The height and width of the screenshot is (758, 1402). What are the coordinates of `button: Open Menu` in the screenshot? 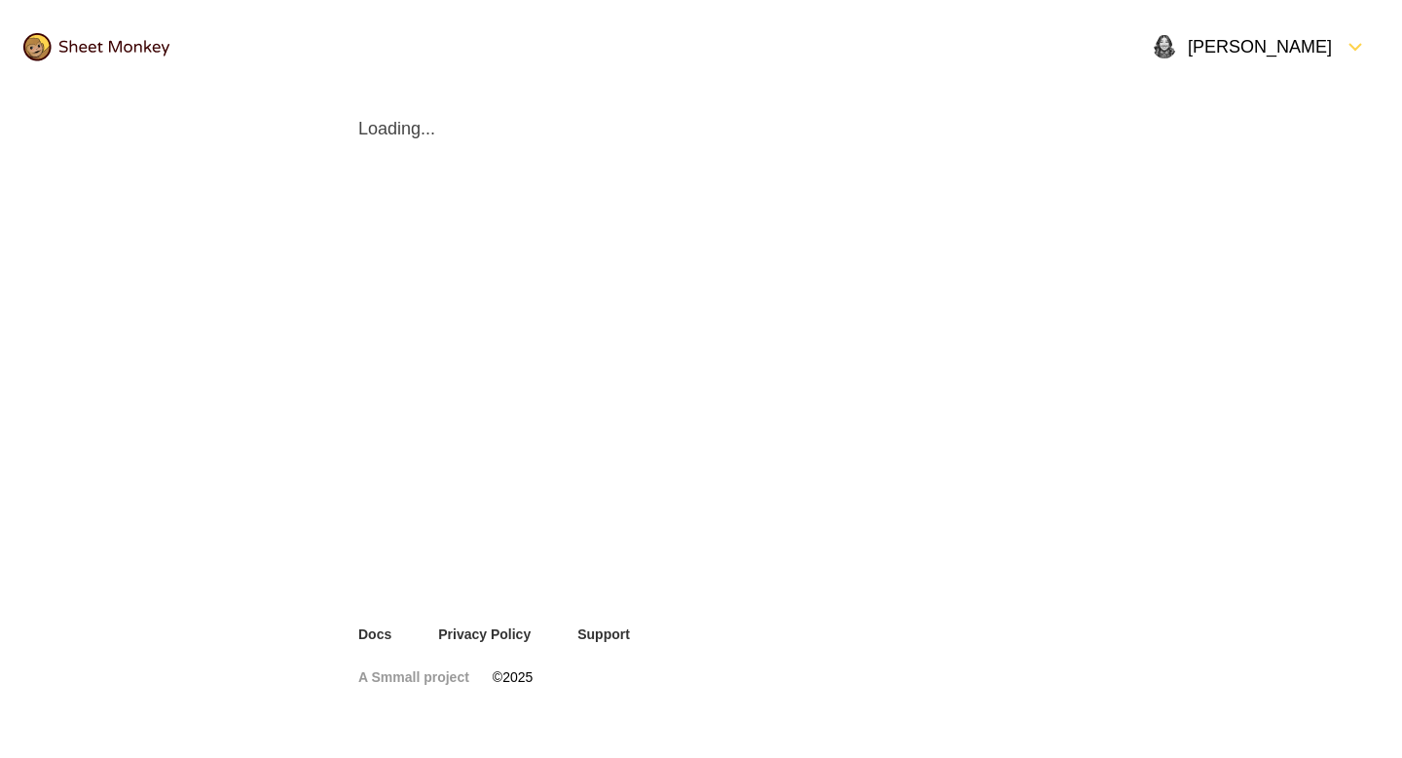 It's located at (1260, 47).